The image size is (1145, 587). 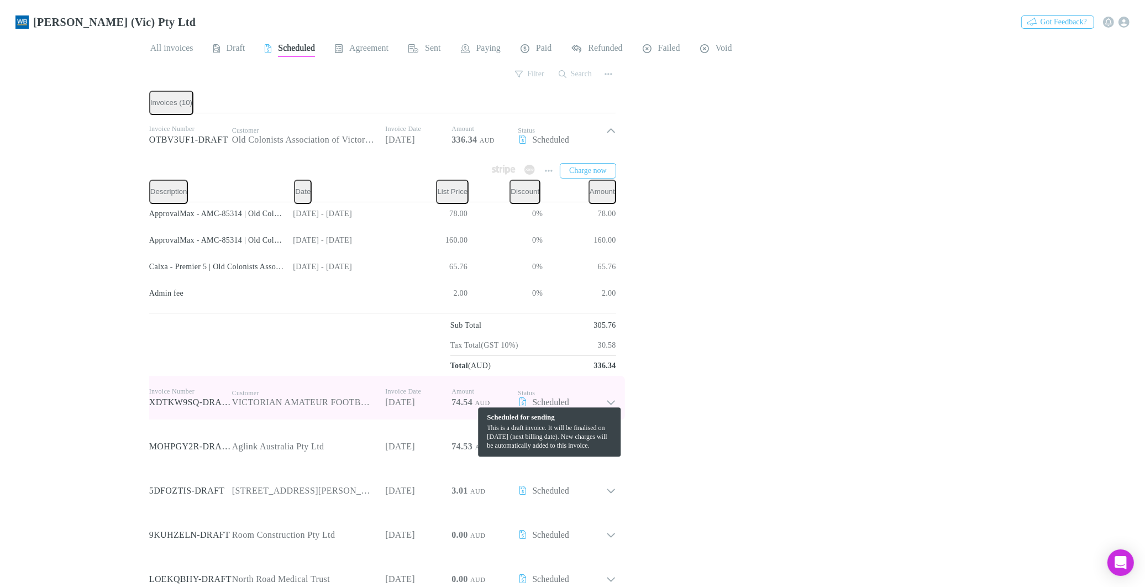 I want to click on span: Void, so click(x=724, y=50).